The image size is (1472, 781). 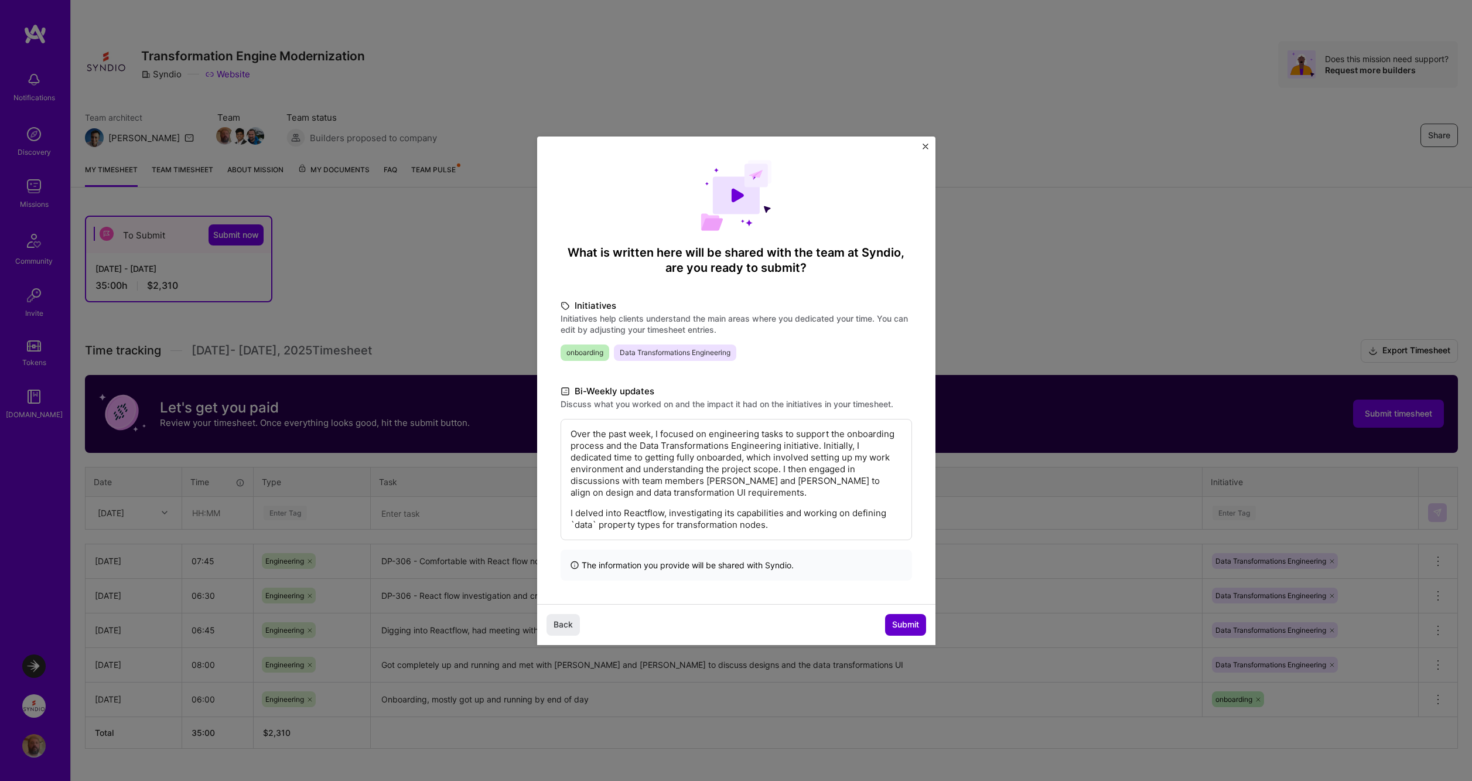 What do you see at coordinates (736, 519) in the screenshot?
I see `p: I delved into Reactflow, investigating its capabilities and working on defining `data` property t...` at bounding box center [736, 519].